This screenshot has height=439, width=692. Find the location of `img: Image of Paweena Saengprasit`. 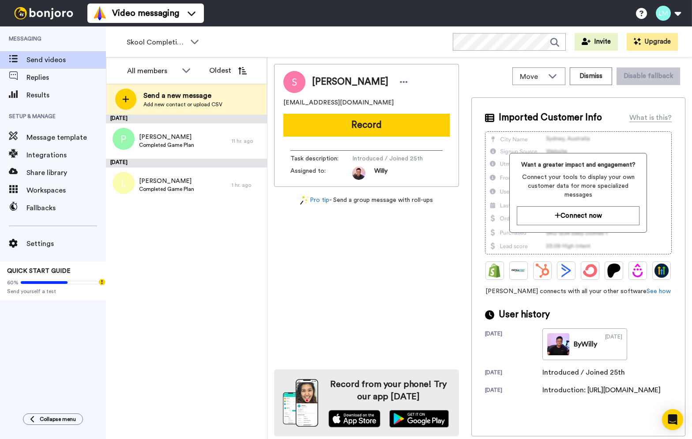

img: Image of Paweena Saengprasit is located at coordinates (294, 82).